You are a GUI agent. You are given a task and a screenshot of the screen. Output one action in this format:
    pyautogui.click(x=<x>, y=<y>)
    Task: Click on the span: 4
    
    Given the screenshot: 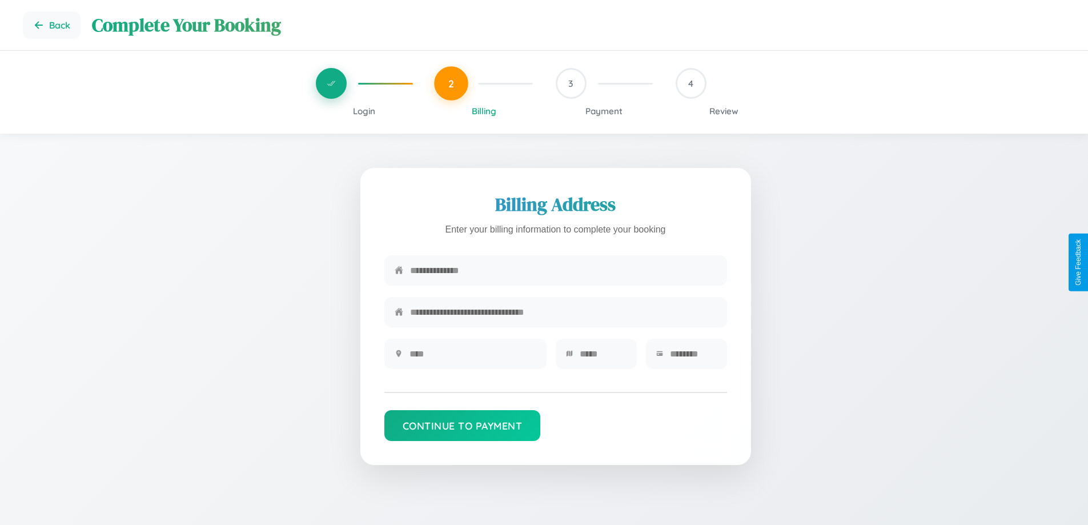 What is the action you would take?
    pyautogui.click(x=690, y=83)
    